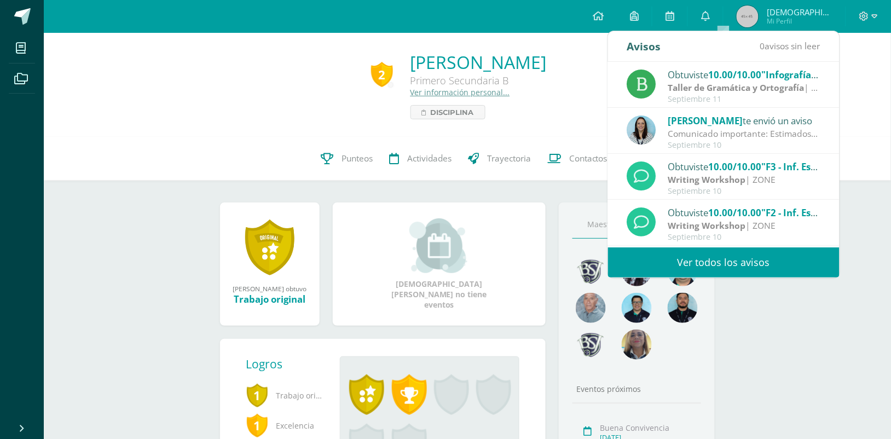 The height and width of the screenshot is (439, 891). I want to click on img: d220431ed6a2715784848fdc026b3719.png, so click(637, 308).